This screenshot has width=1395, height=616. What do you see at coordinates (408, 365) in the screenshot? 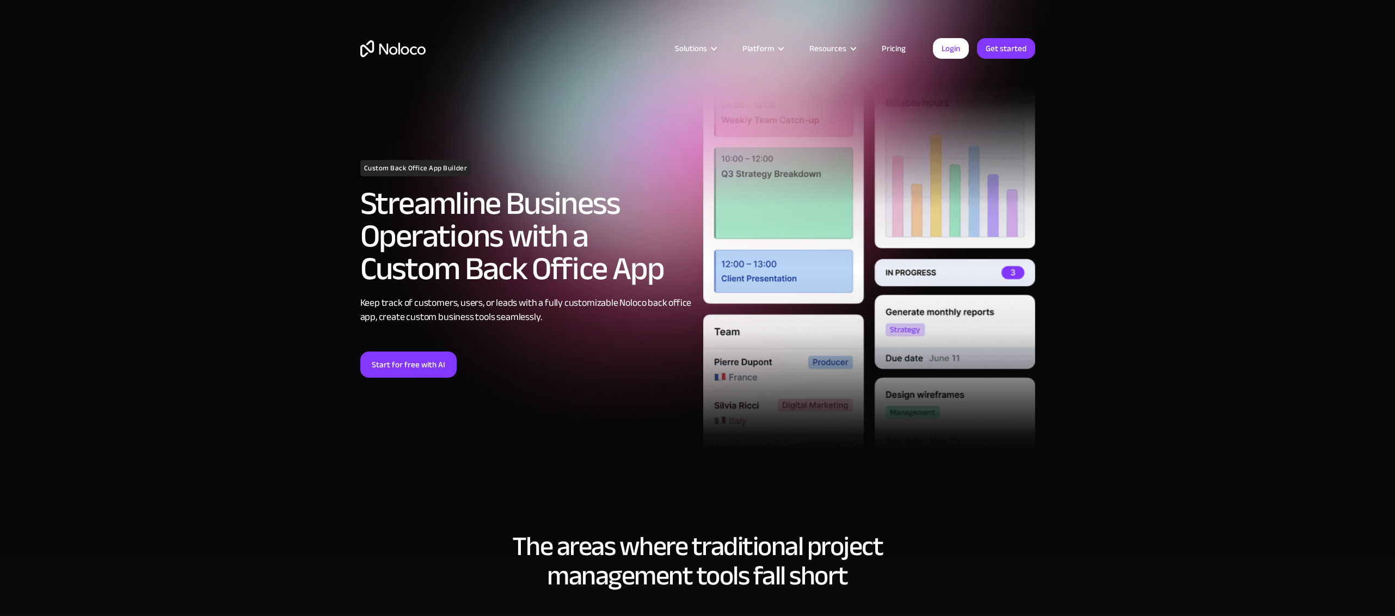
I see `a: Start for free with AI` at bounding box center [408, 365].